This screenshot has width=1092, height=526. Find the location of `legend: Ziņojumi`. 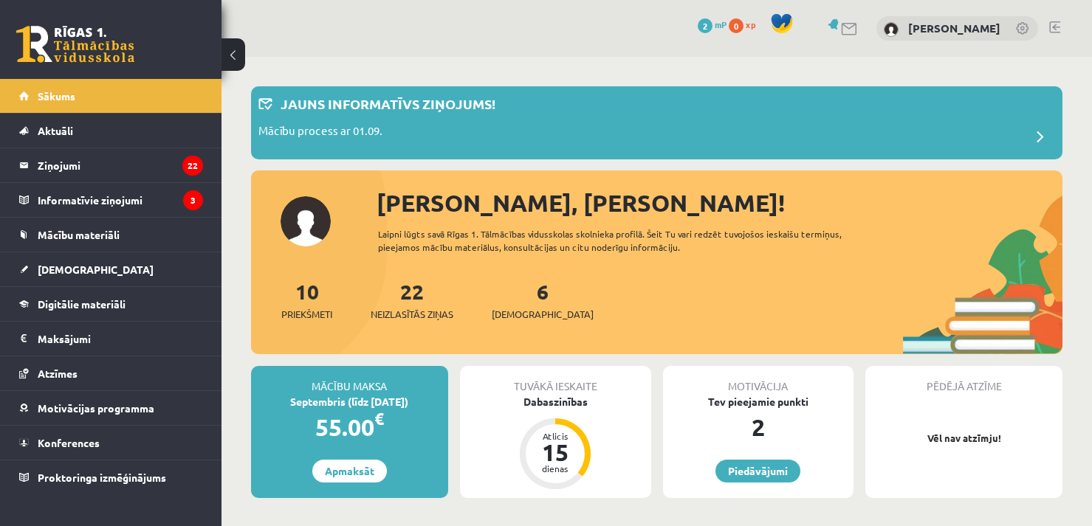

legend: Ziņojumi is located at coordinates (120, 165).